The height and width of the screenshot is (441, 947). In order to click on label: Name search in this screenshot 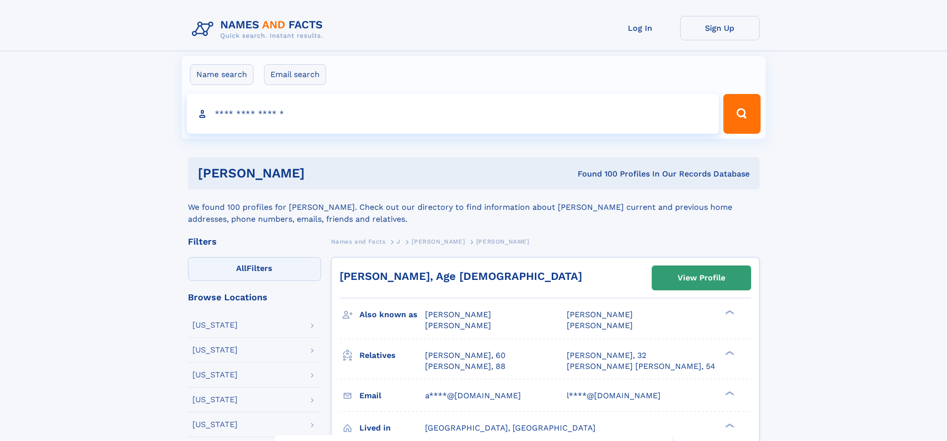, I will do `click(222, 75)`.